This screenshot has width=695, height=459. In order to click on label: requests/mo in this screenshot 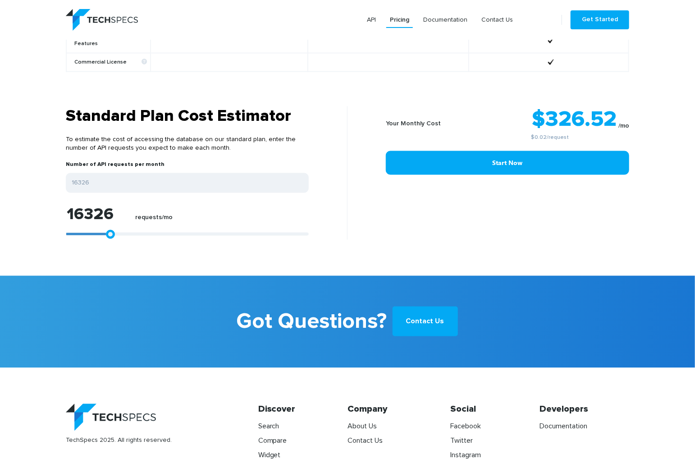, I will do `click(154, 220)`.